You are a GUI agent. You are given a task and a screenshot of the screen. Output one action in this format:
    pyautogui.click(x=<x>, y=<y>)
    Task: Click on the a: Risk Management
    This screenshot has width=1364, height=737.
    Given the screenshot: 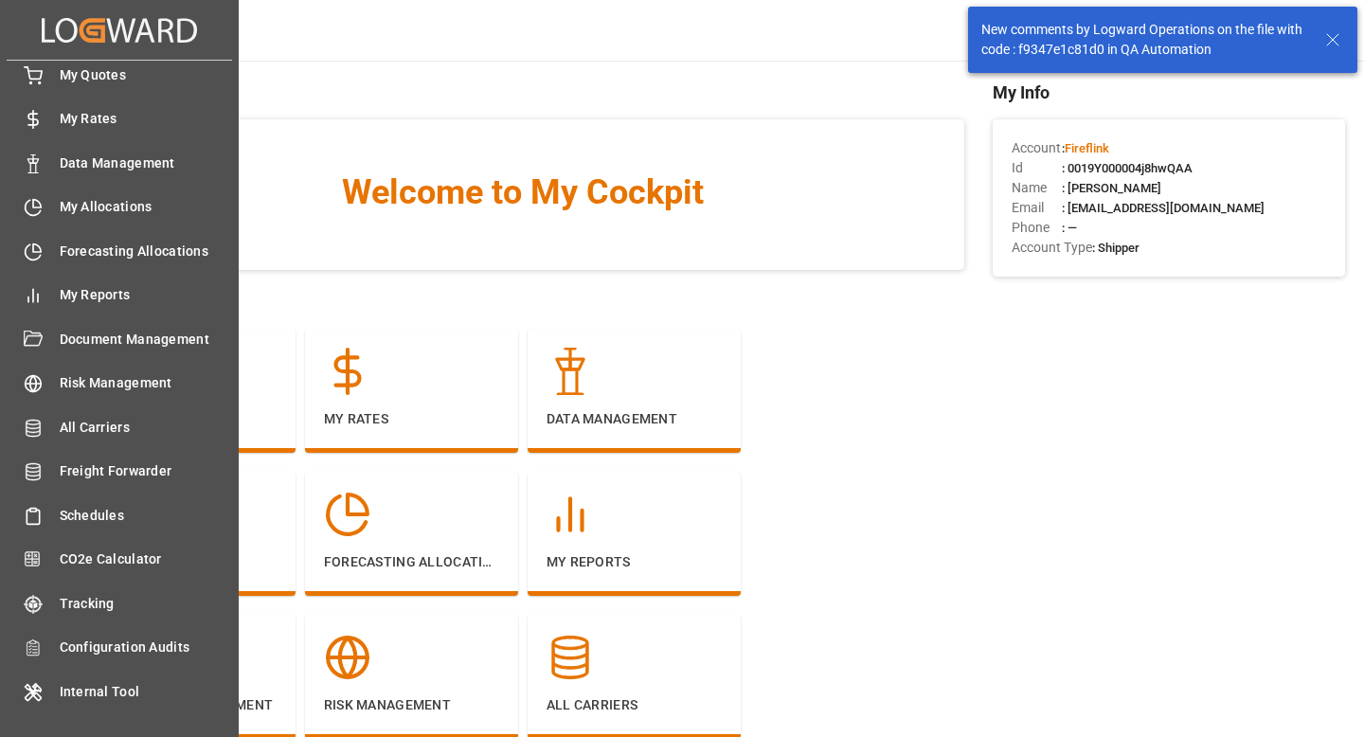 What is the action you would take?
    pyautogui.click(x=119, y=383)
    